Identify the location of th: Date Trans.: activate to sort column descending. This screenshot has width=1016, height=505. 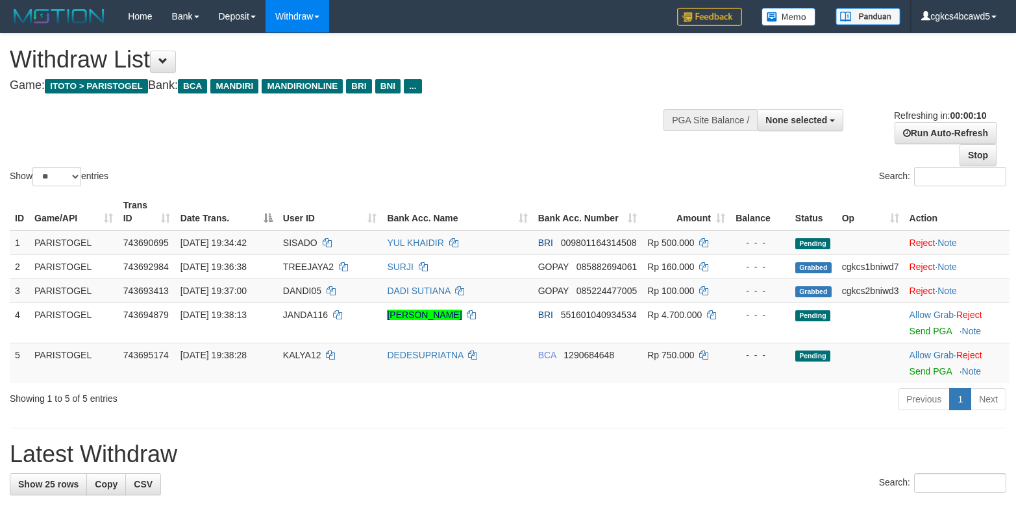
(227, 212).